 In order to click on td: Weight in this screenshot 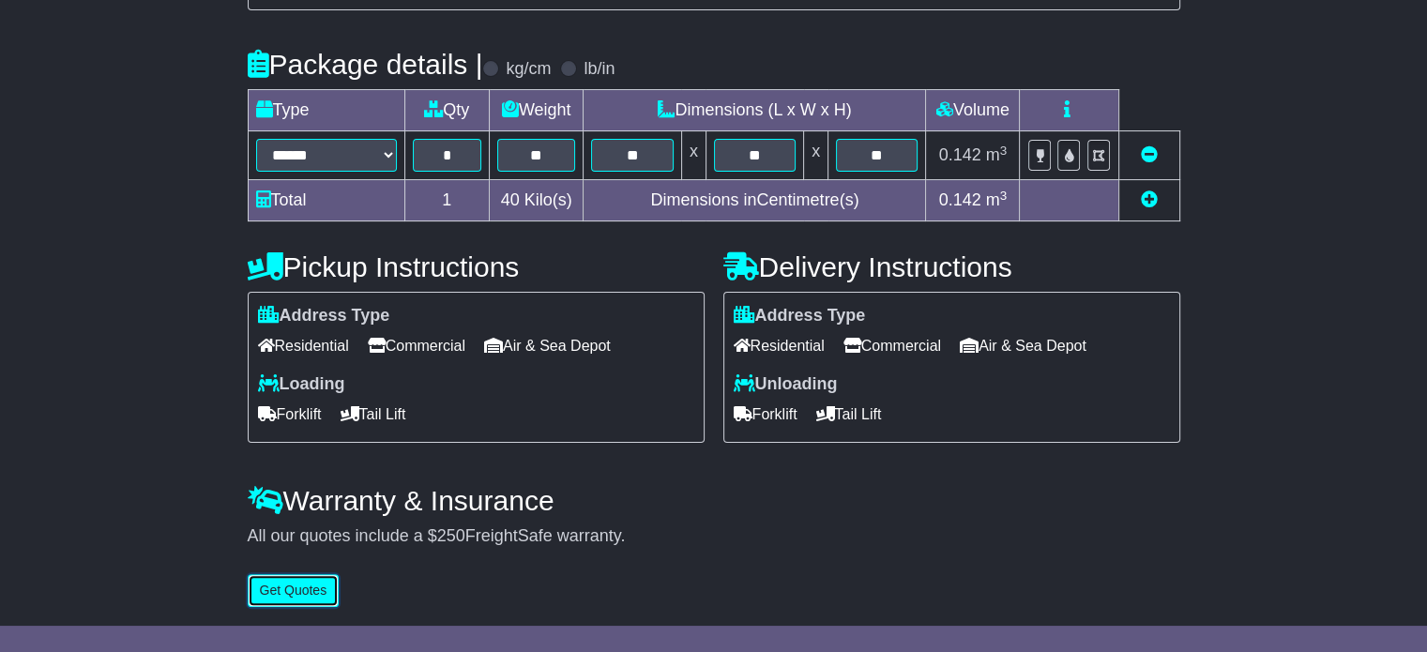, I will do `click(536, 111)`.